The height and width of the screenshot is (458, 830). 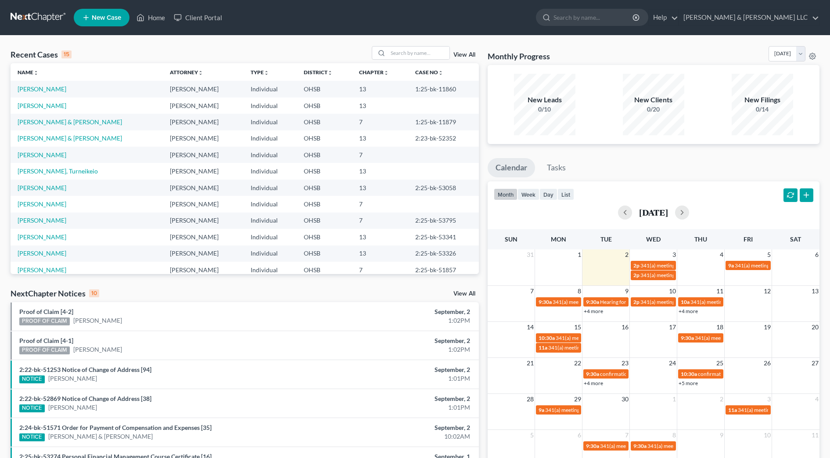 What do you see at coordinates (541, 410) in the screenshot?
I see `span: 9a` at bounding box center [541, 410].